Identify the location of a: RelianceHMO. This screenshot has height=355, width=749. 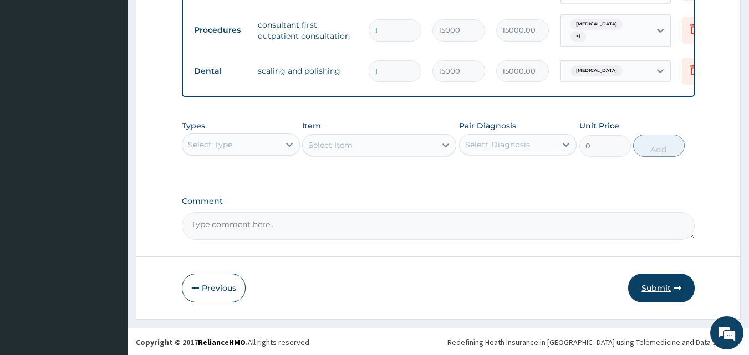
(222, 343).